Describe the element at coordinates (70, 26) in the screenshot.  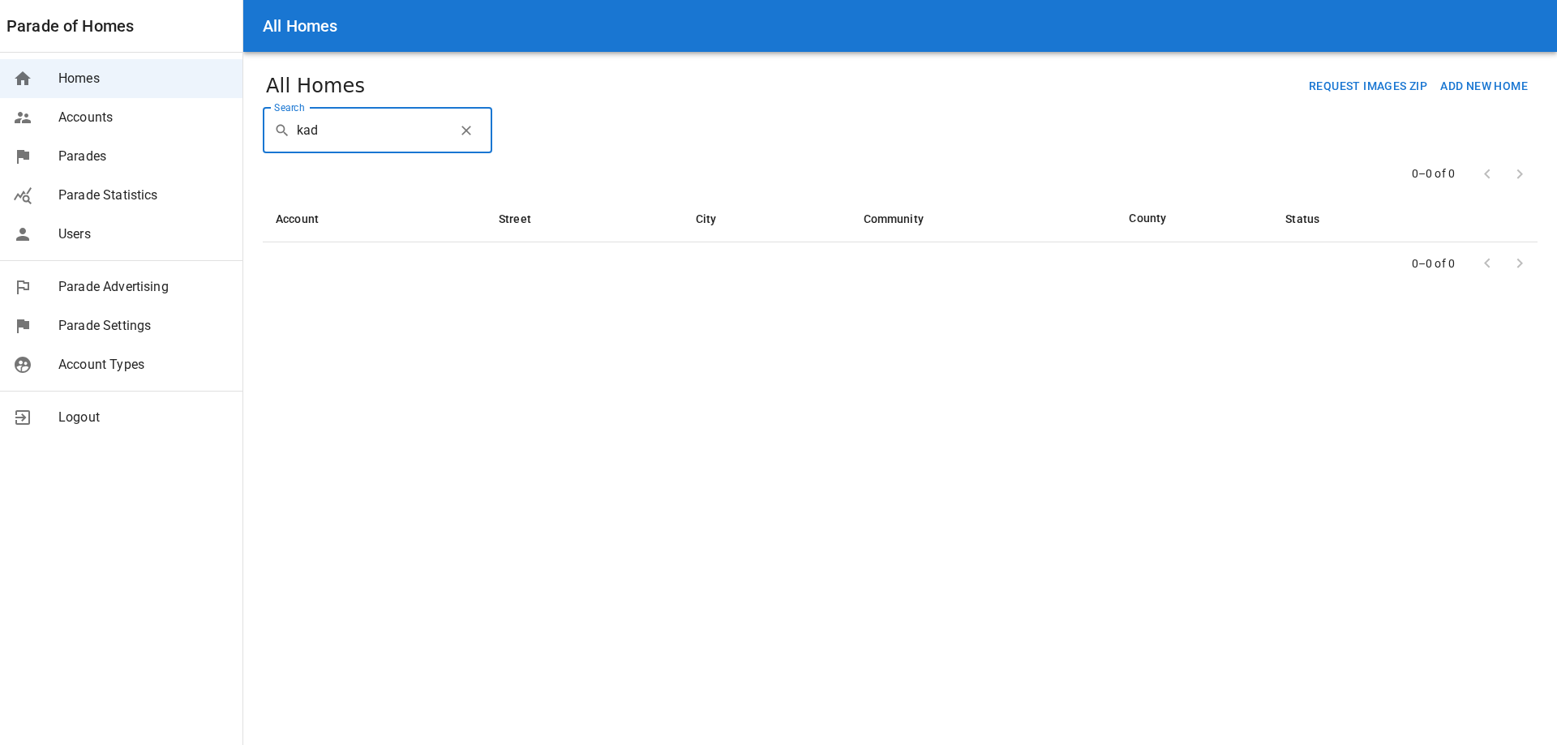
I see `h6: Parade of Homes` at that location.